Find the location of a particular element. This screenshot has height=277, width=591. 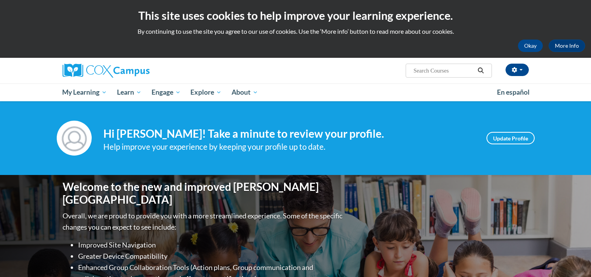

span: Engage is located at coordinates (166, 92).